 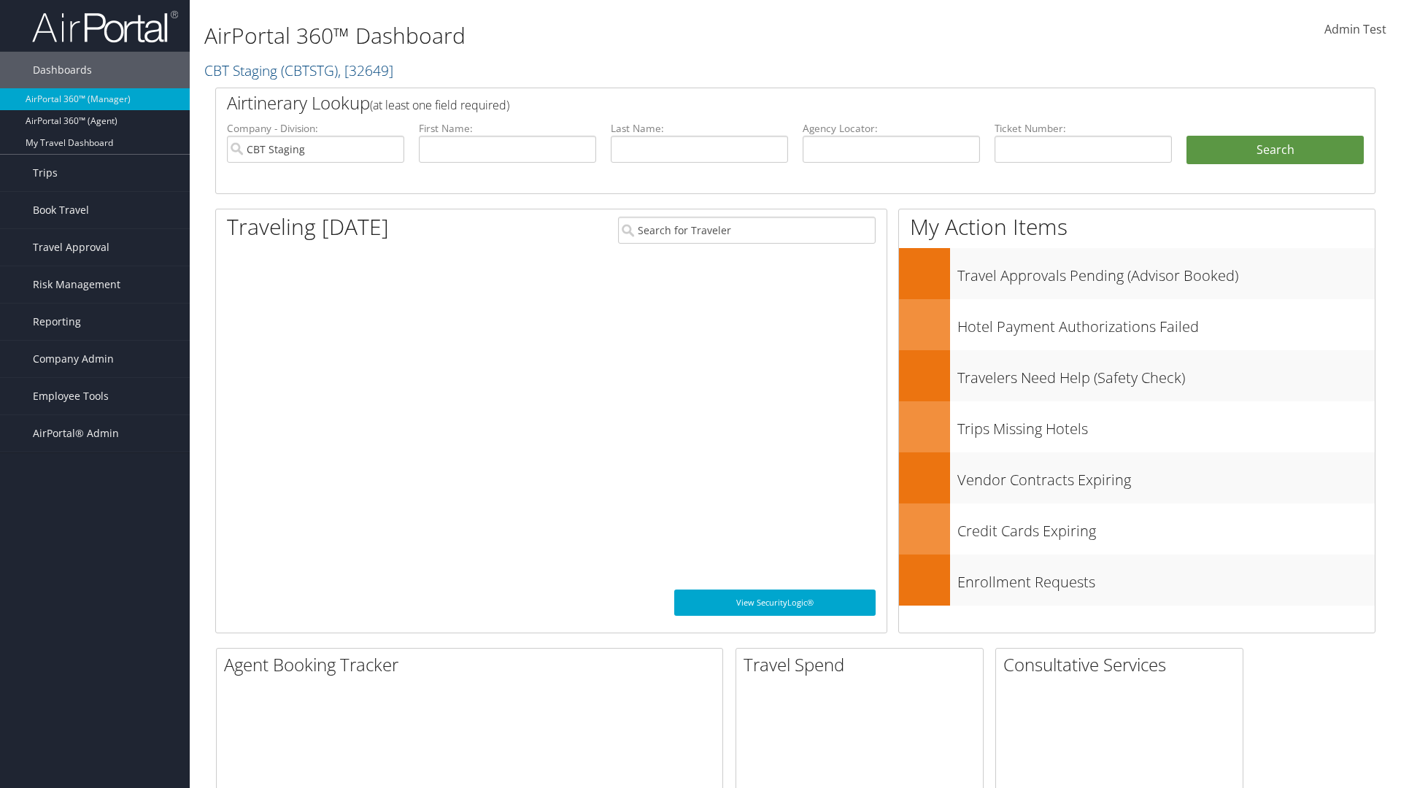 What do you see at coordinates (1166, 579) in the screenshot?
I see `h3: Enrollment Requests` at bounding box center [1166, 579].